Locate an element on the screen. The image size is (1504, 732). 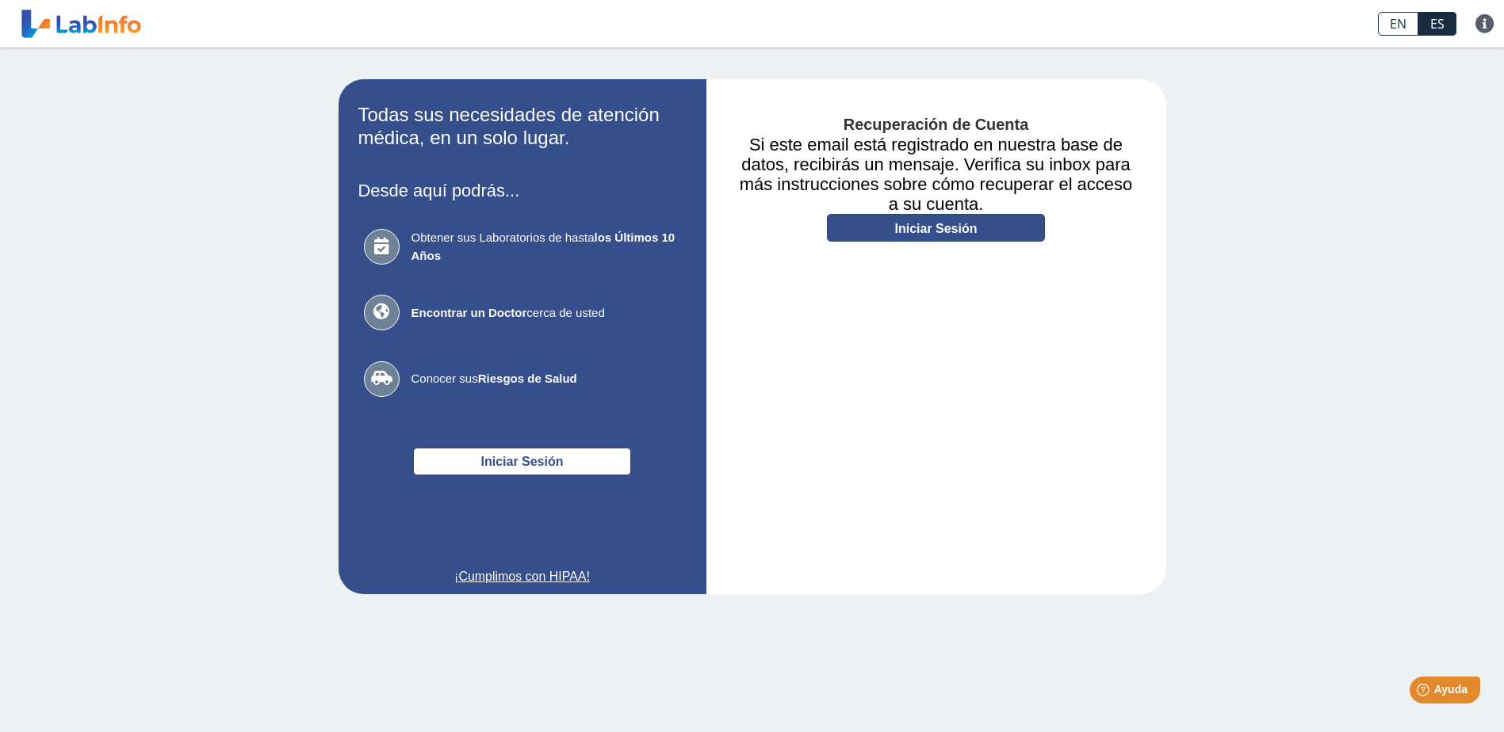
b: los Últimos 10 Años is located at coordinates (543, 246).